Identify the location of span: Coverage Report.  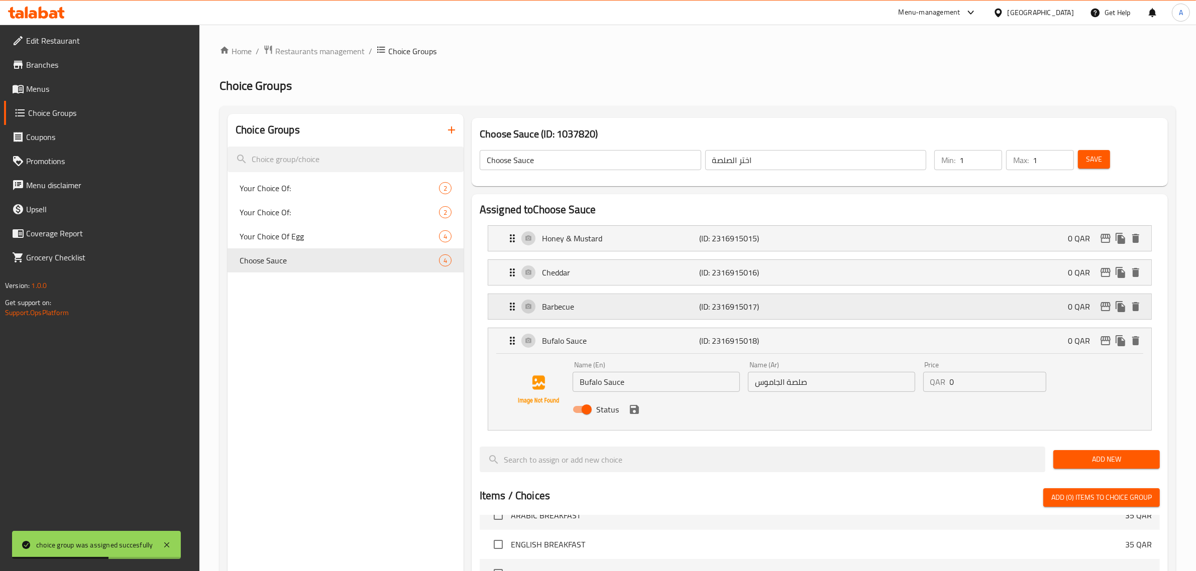
(109, 233).